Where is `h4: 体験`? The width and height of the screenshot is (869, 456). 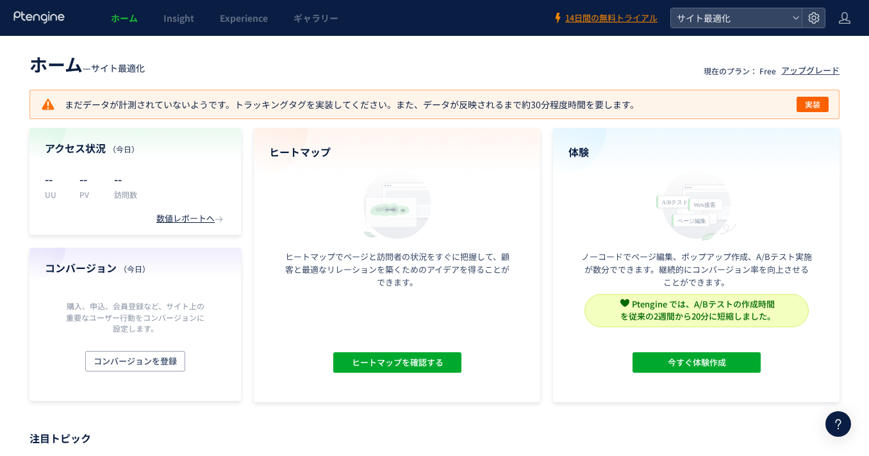
h4: 体験 is located at coordinates (696, 152).